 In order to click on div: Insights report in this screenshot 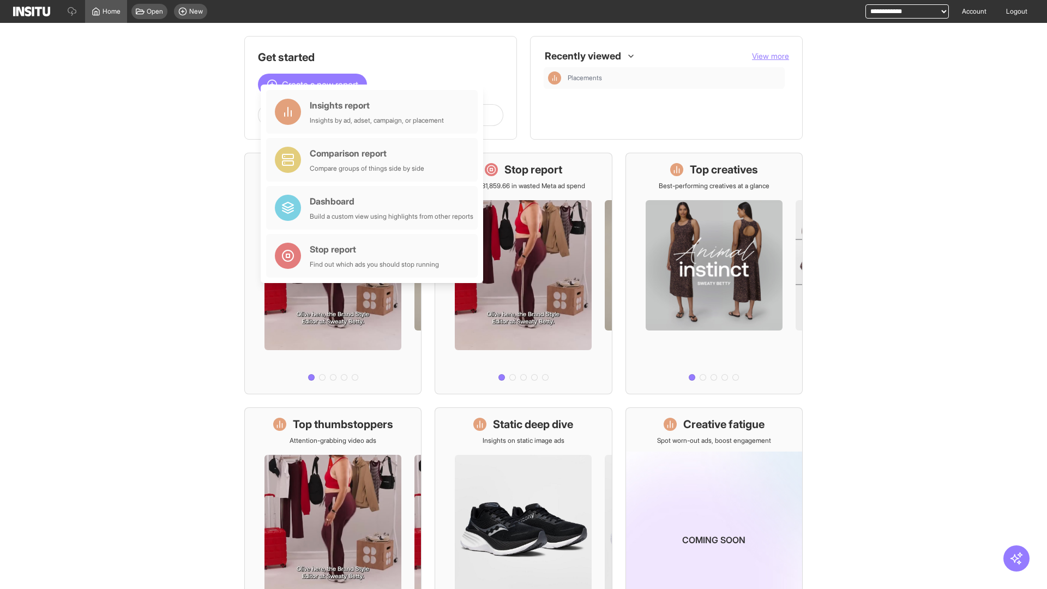, I will do `click(377, 105)`.